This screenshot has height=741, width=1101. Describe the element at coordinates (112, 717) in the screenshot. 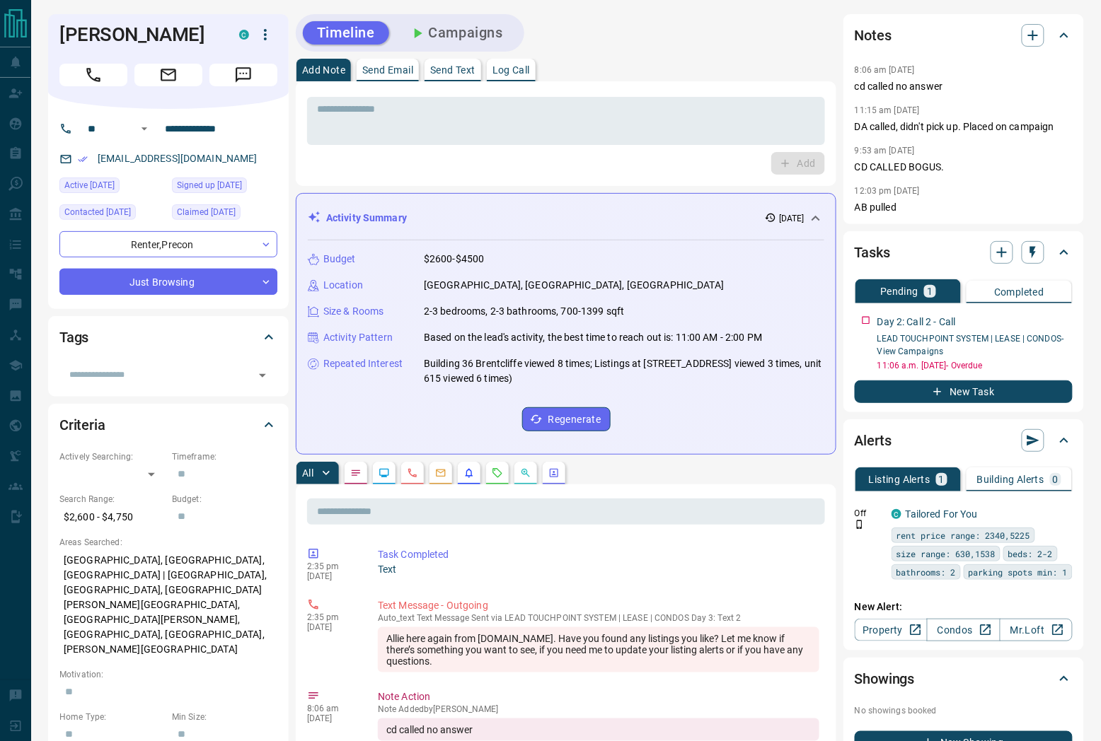

I see `p: Home Type:` at that location.